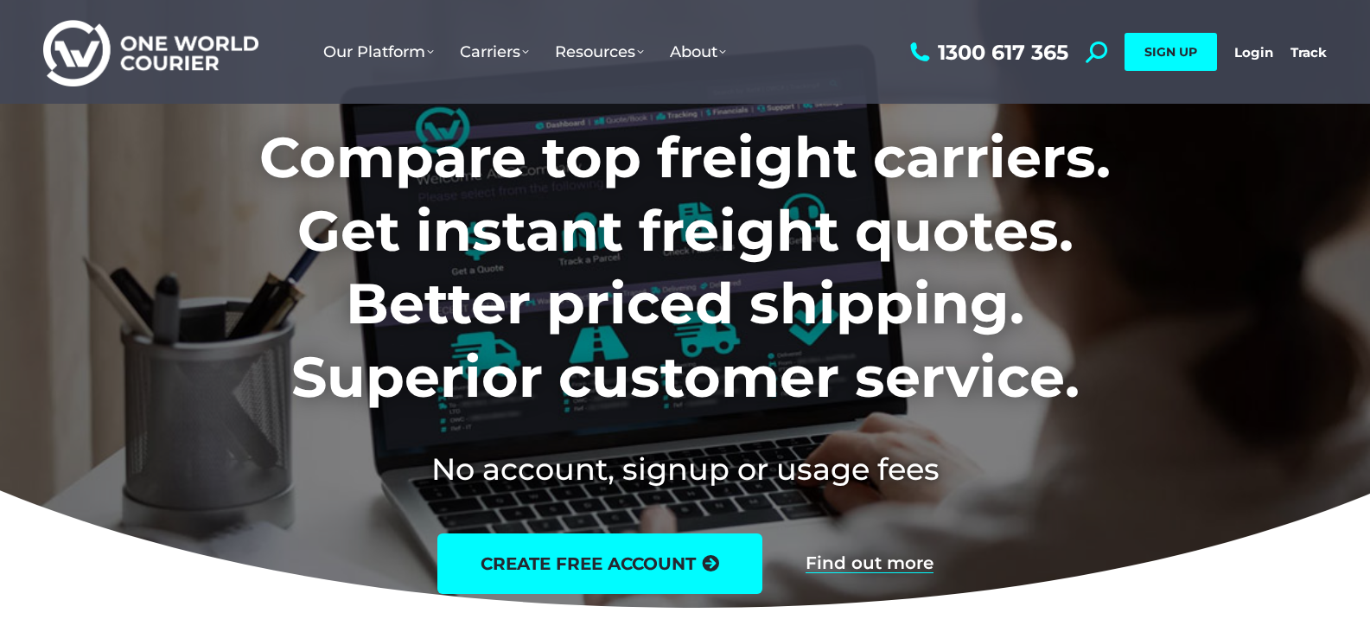  Describe the element at coordinates (1254, 52) in the screenshot. I see `a: Login` at that location.